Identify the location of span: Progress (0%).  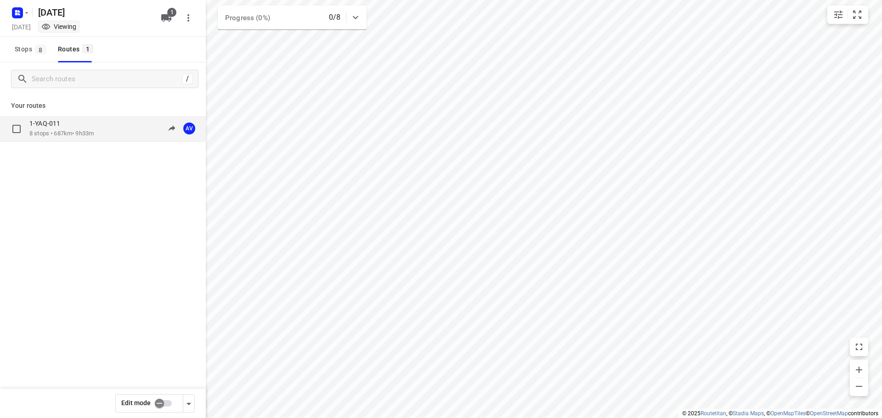
(248, 18).